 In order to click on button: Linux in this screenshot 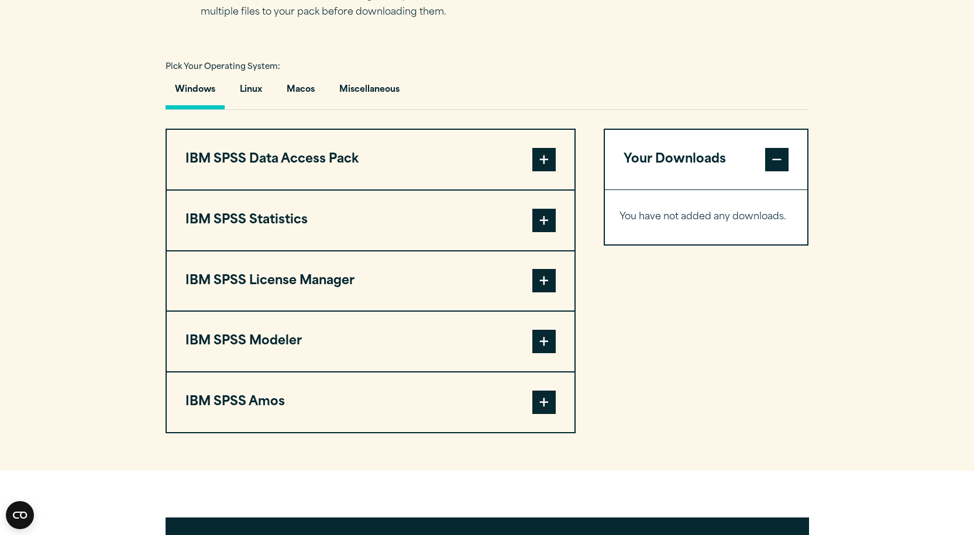, I will do `click(251, 92)`.